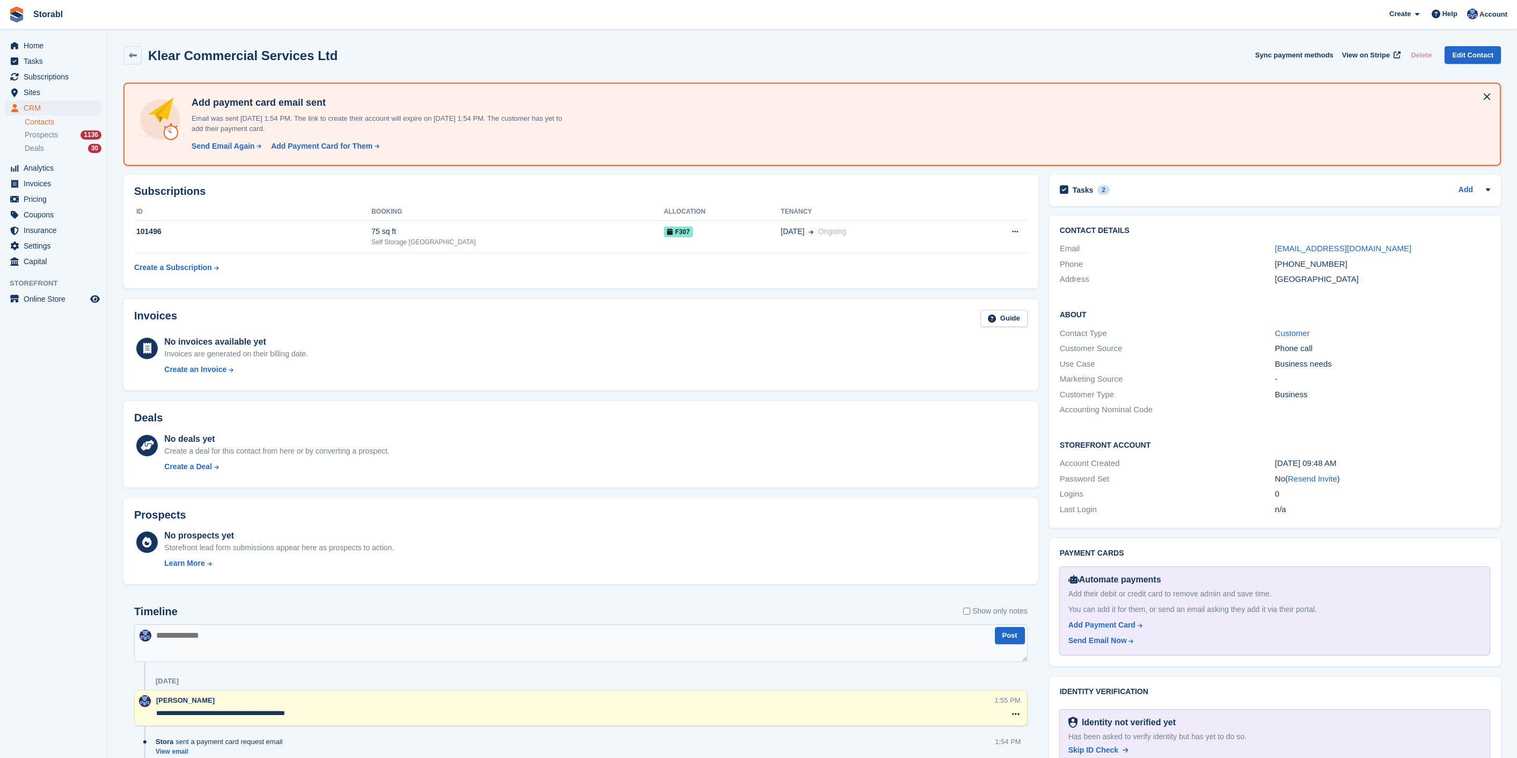  What do you see at coordinates (873, 212) in the screenshot?
I see `th: Tenancy` at bounding box center [873, 212].